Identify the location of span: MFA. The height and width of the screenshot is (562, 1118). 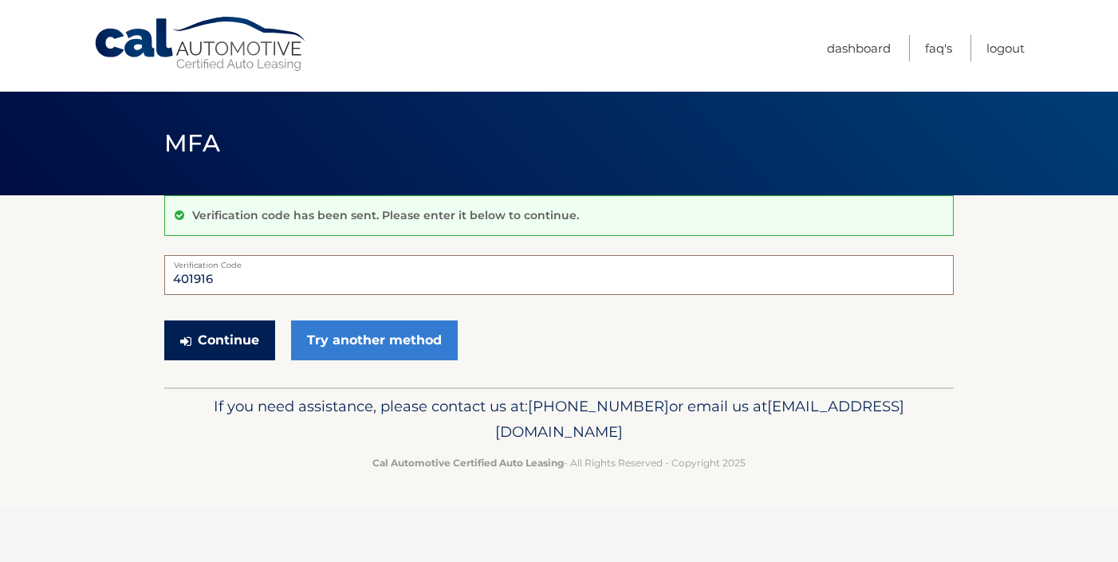
(192, 143).